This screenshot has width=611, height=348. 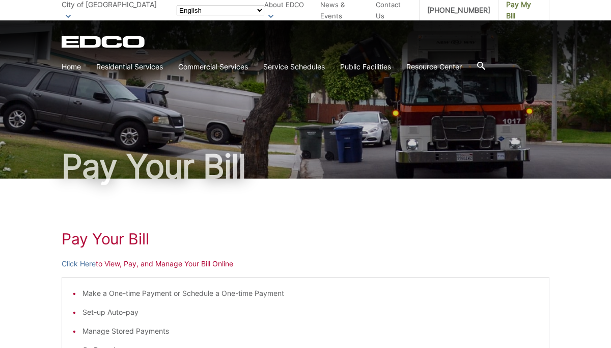 I want to click on a: Public Facilities, so click(x=366, y=67).